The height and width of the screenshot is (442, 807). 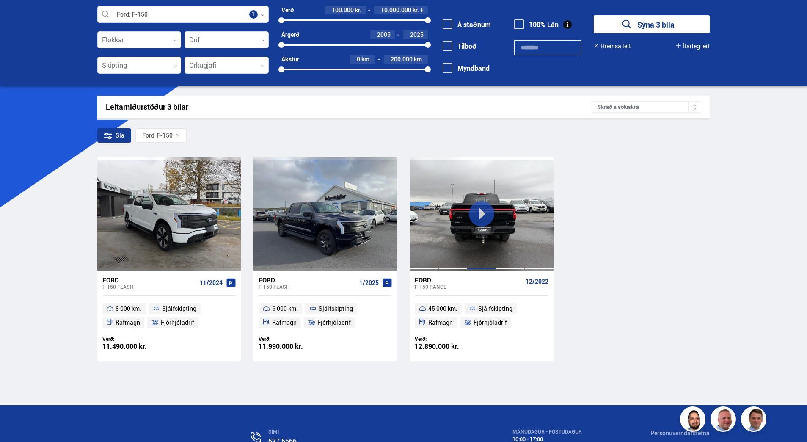 What do you see at coordinates (287, 10) in the screenshot?
I see `div: Verð` at bounding box center [287, 10].